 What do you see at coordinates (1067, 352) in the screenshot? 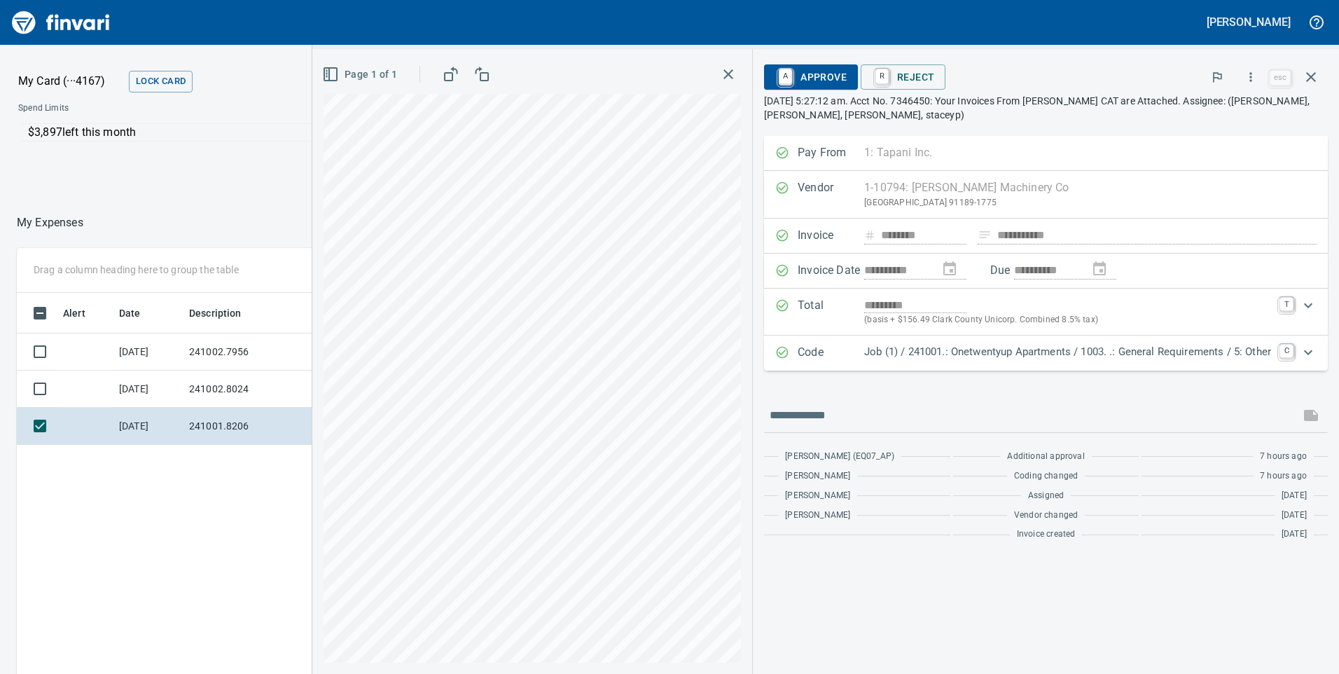
I see `p: Job (1) / 241001.: Onetwentyup Apartments / 1003. .: General Requirements / 5: Other` at bounding box center [1067, 352].